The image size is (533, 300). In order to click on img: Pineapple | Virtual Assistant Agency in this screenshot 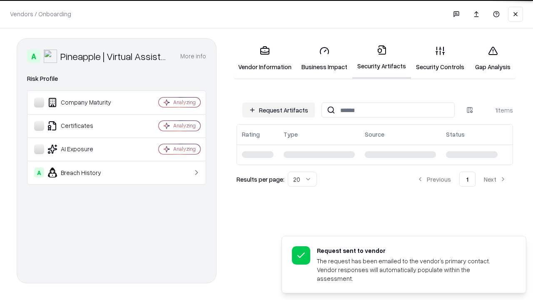, I will do `click(50, 56)`.